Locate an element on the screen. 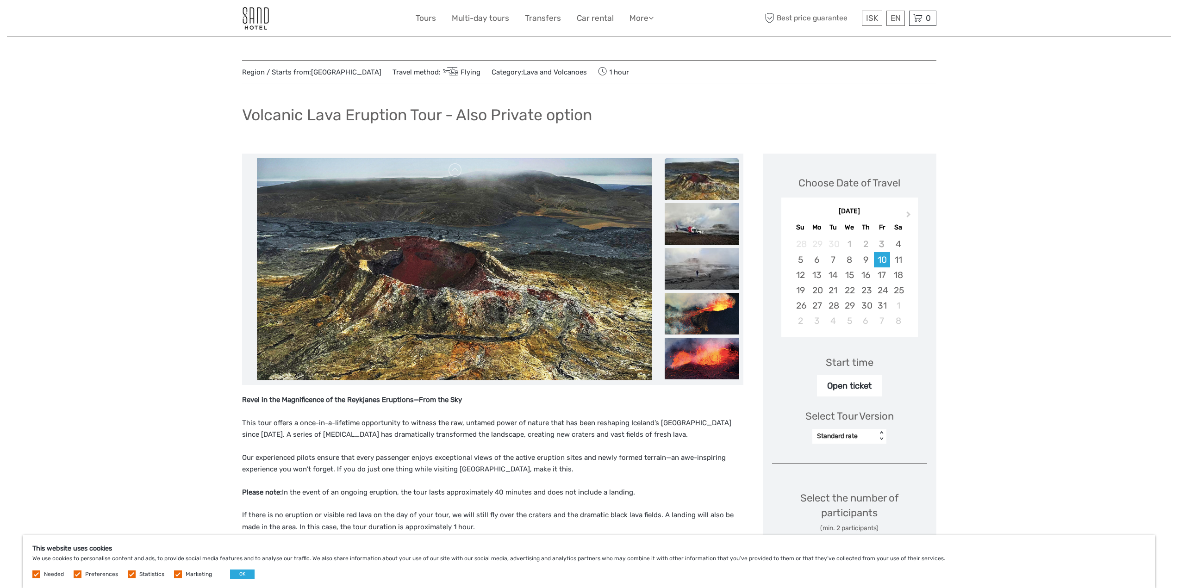 The width and height of the screenshot is (1178, 588). div: Choose Tuesday, October 28th, 2025 is located at coordinates (833, 305).